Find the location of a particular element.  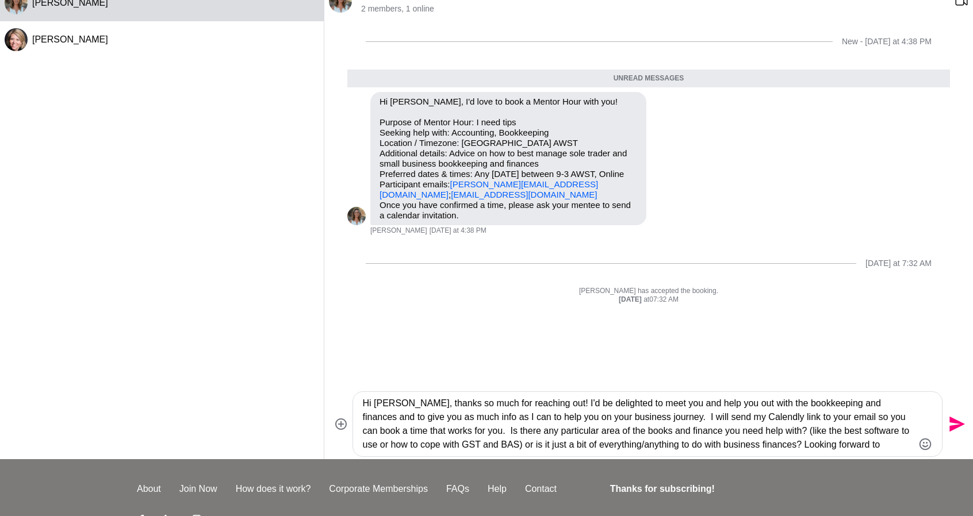

div: at 07:32 AM is located at coordinates (649, 300).